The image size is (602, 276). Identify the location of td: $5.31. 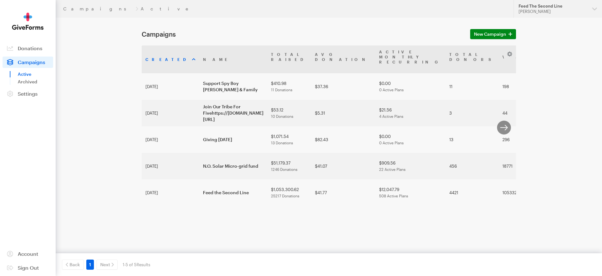
(343, 113).